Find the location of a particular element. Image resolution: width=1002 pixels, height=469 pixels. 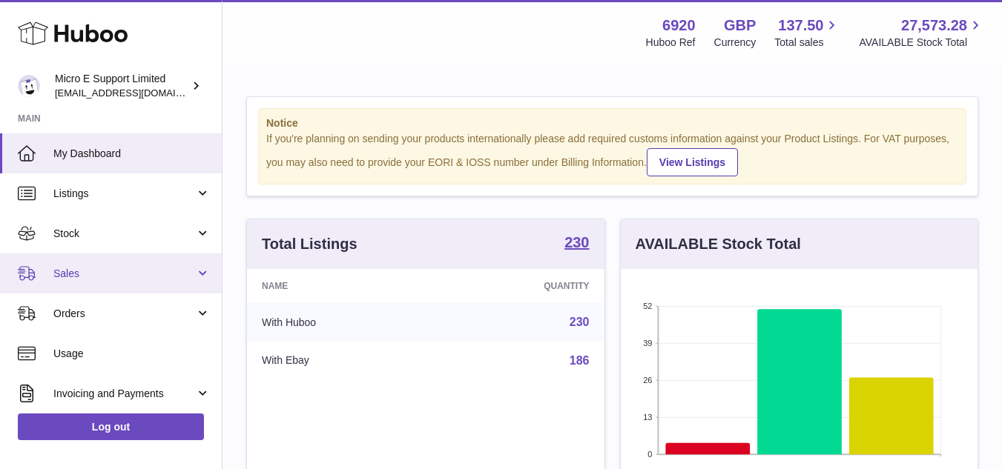

td: With Huboo is located at coordinates (341, 323).